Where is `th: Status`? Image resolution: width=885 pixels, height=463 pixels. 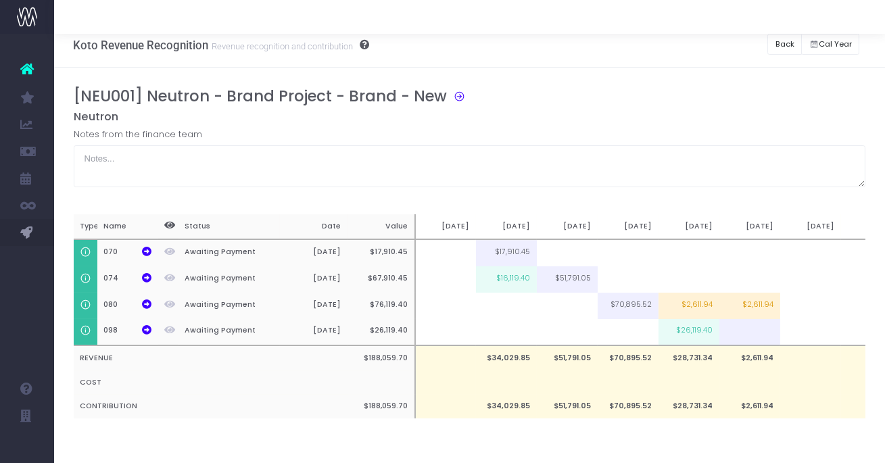 th: Status is located at coordinates (229, 227).